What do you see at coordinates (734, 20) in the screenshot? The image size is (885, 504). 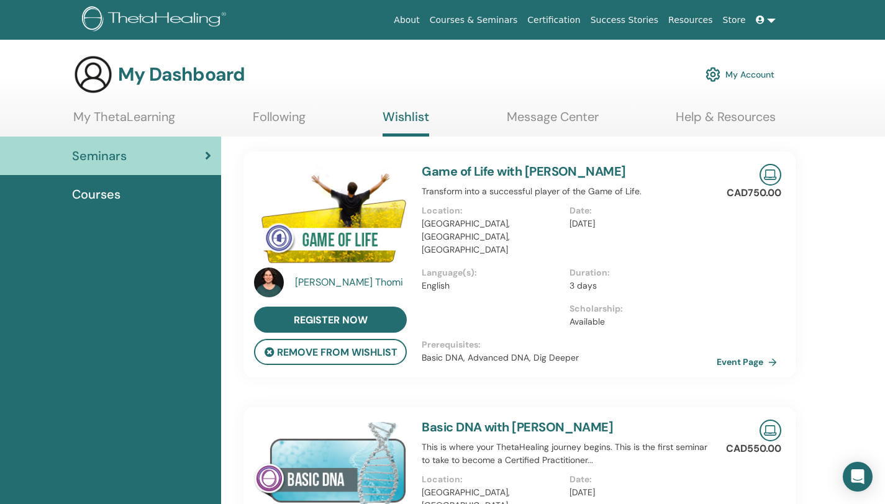 I see `a: Store` at bounding box center [734, 20].